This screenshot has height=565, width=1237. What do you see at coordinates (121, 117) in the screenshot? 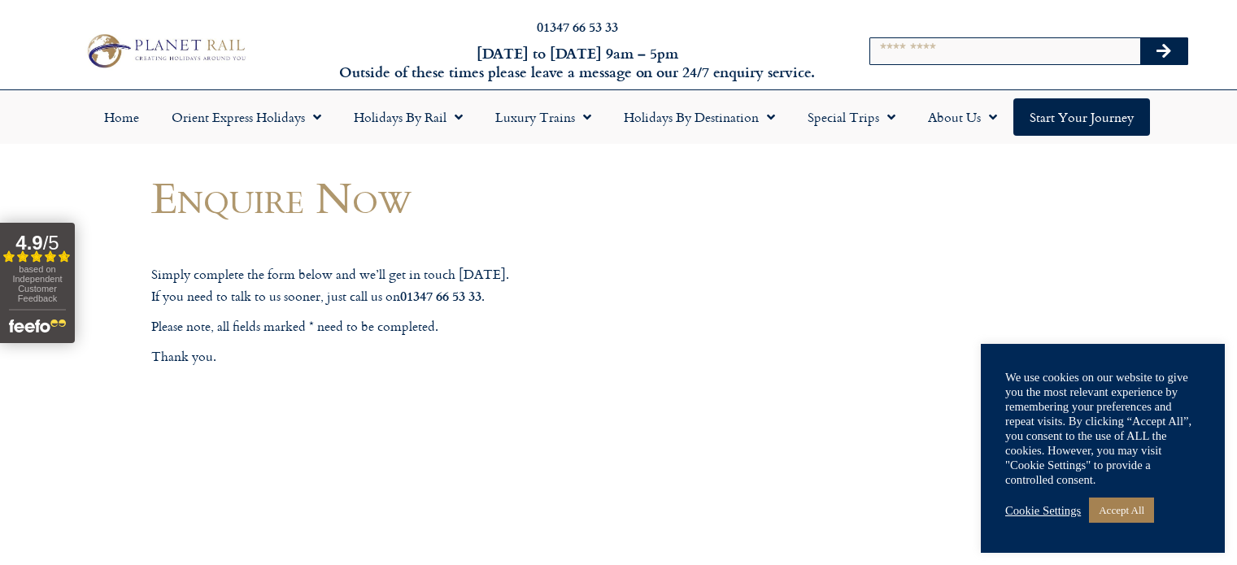
I see `a: Home` at bounding box center [121, 117].